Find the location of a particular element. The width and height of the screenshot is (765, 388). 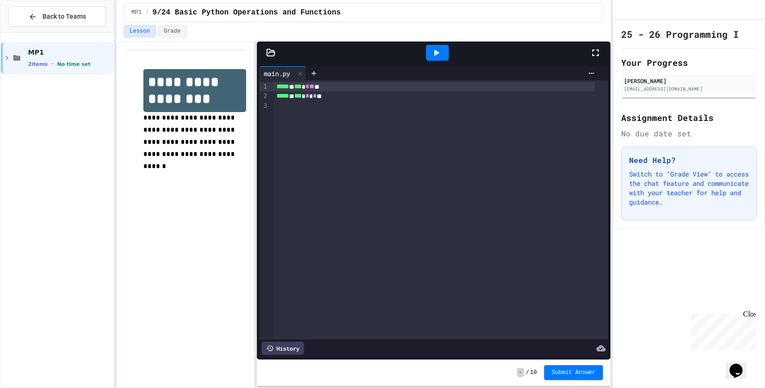

h3: Need Help? is located at coordinates (689, 160).